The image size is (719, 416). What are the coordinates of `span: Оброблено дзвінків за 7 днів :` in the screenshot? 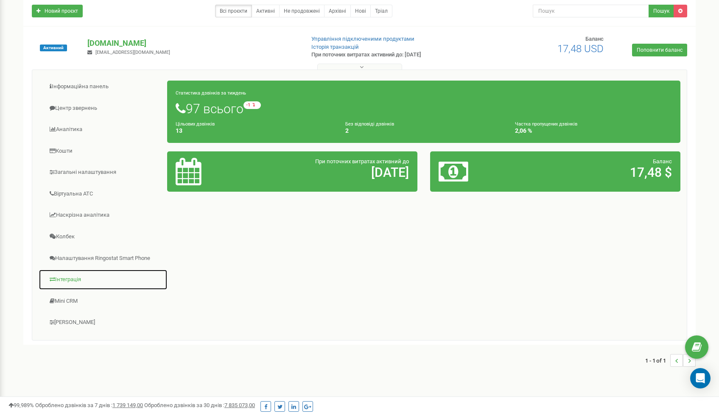 It's located at (89, 405).